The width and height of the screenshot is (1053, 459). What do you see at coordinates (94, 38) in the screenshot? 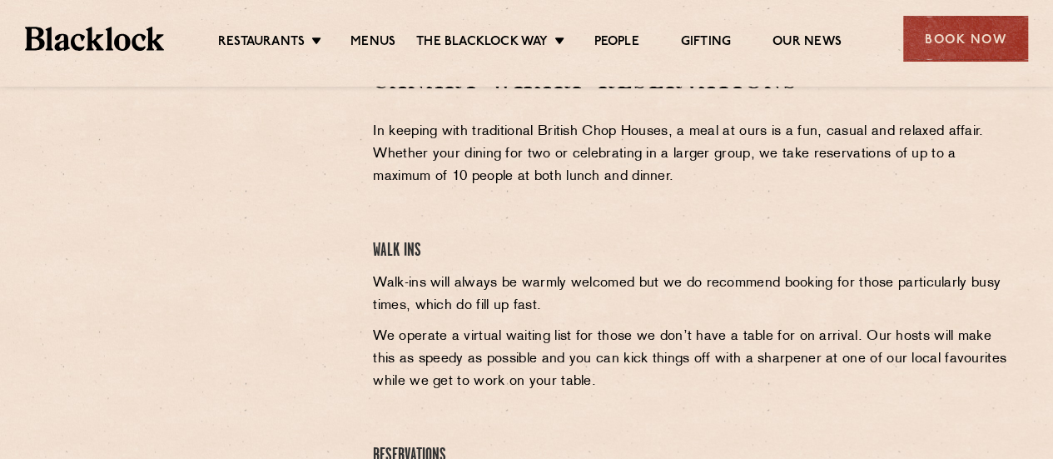
I see `img: BL_Textured_Logo-footer-cropped.svg` at bounding box center [94, 38].